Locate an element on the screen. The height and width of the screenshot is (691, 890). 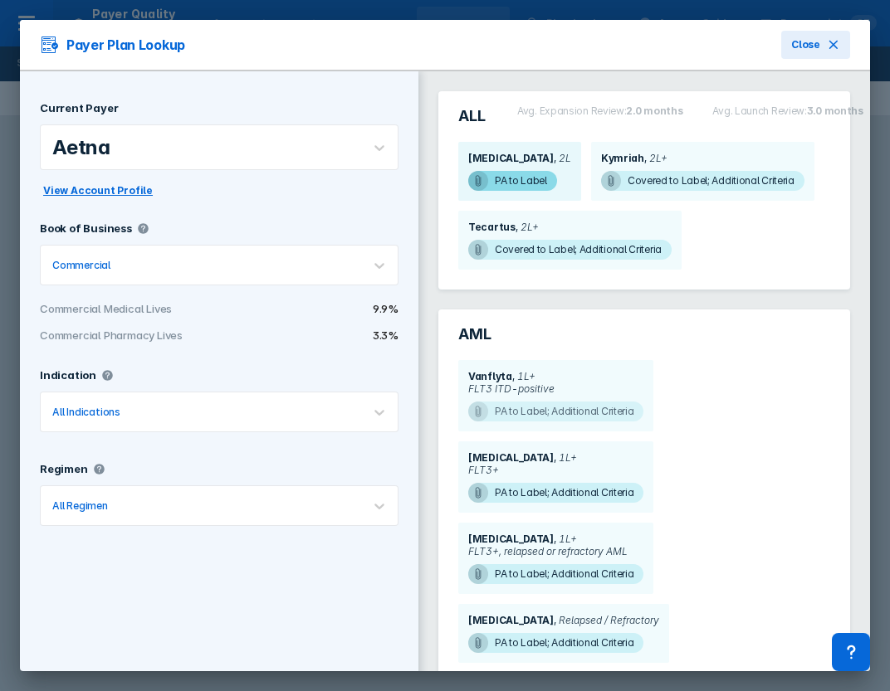
div: Commercial is located at coordinates (81, 265).